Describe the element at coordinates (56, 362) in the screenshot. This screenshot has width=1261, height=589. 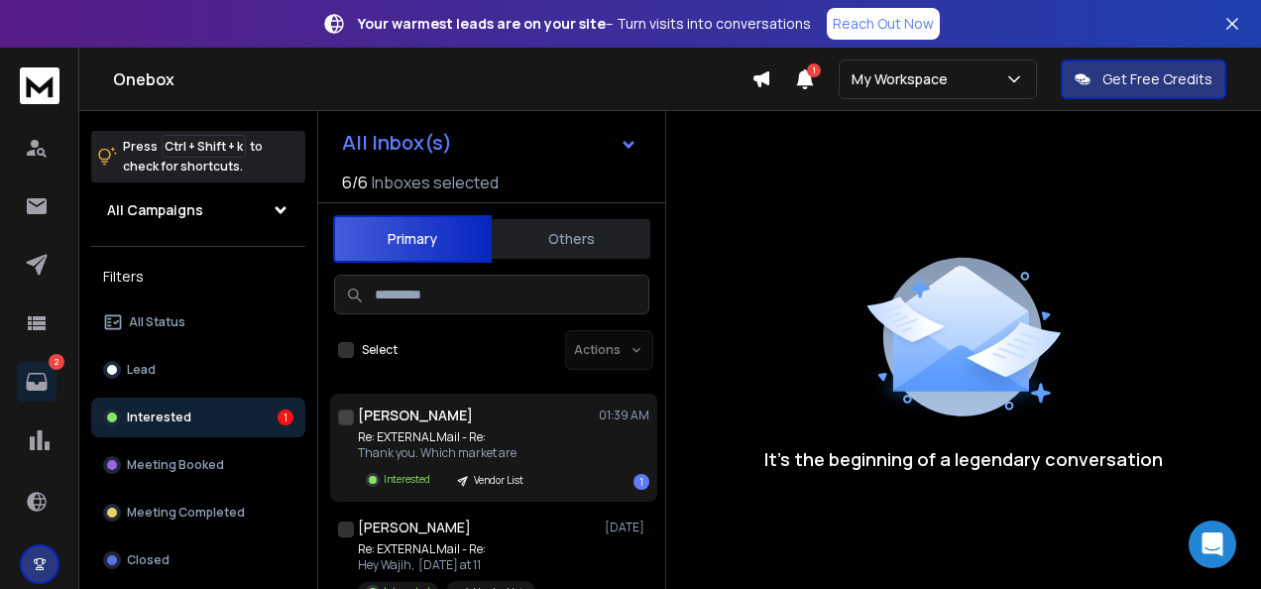
I see `p: 2` at that location.